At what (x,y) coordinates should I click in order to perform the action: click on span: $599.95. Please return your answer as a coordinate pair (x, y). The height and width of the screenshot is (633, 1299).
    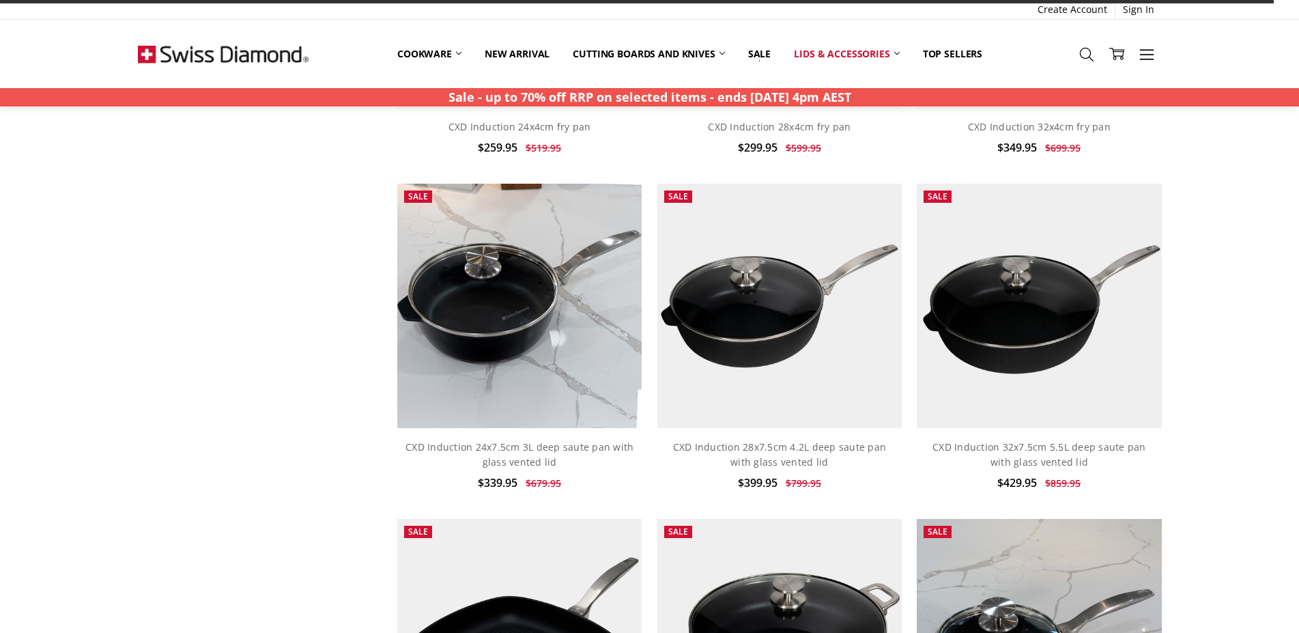
    Looking at the image, I should click on (804, 147).